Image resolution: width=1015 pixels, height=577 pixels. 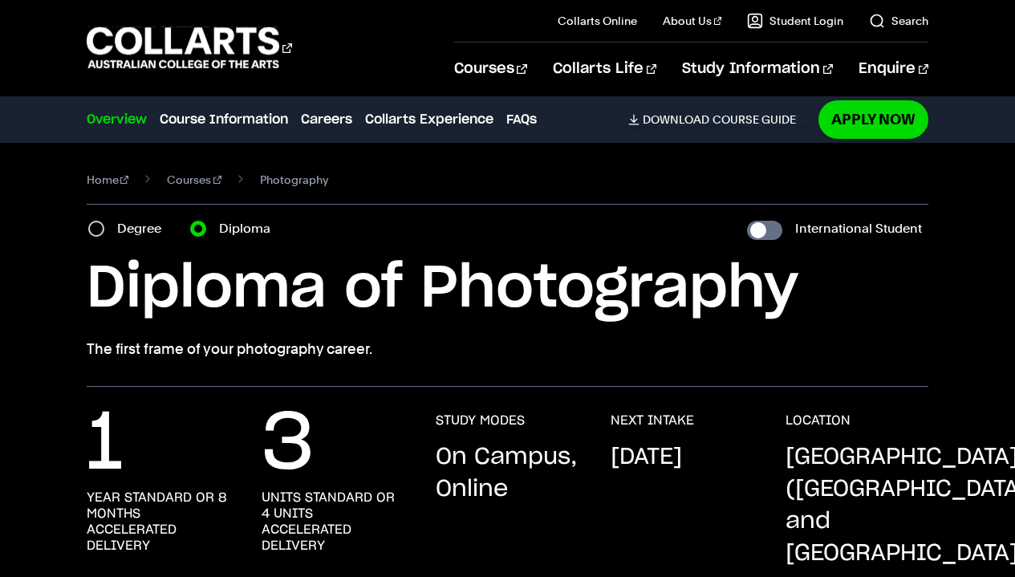 What do you see at coordinates (795, 21) in the screenshot?
I see `a: Student Login` at bounding box center [795, 21].